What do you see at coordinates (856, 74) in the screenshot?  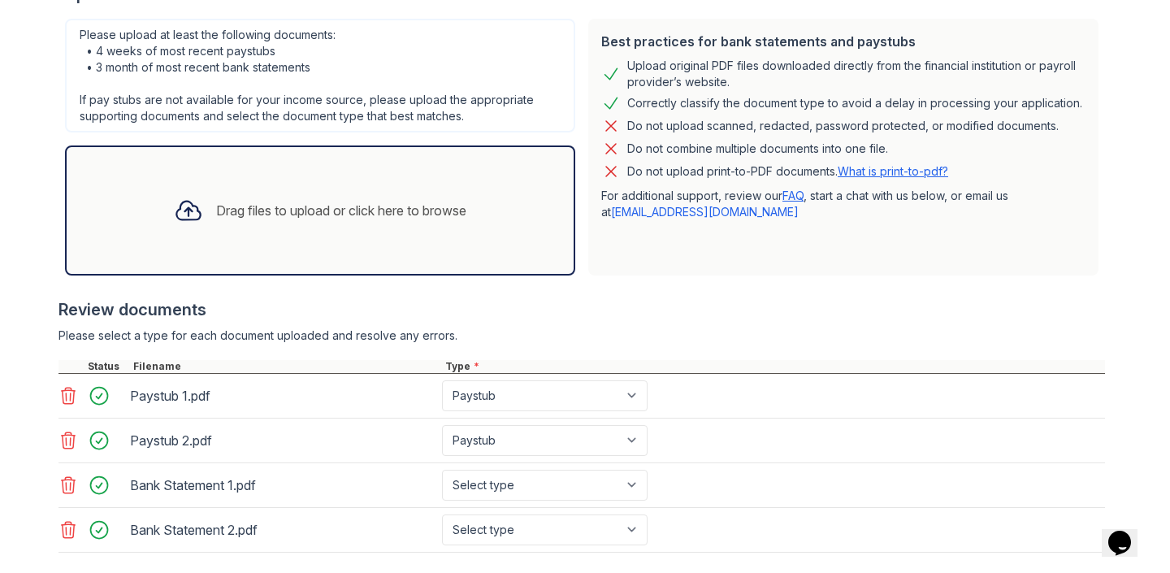 I see `div: Upload original PDF files downloaded directly from the financial institution or payroll provider’...` at bounding box center [856, 74].